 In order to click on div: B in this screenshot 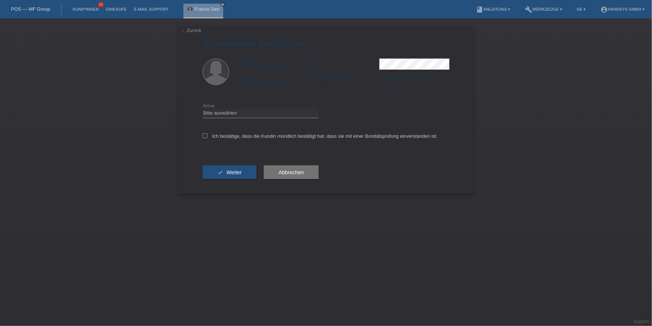, I will do `click(344, 81)`.